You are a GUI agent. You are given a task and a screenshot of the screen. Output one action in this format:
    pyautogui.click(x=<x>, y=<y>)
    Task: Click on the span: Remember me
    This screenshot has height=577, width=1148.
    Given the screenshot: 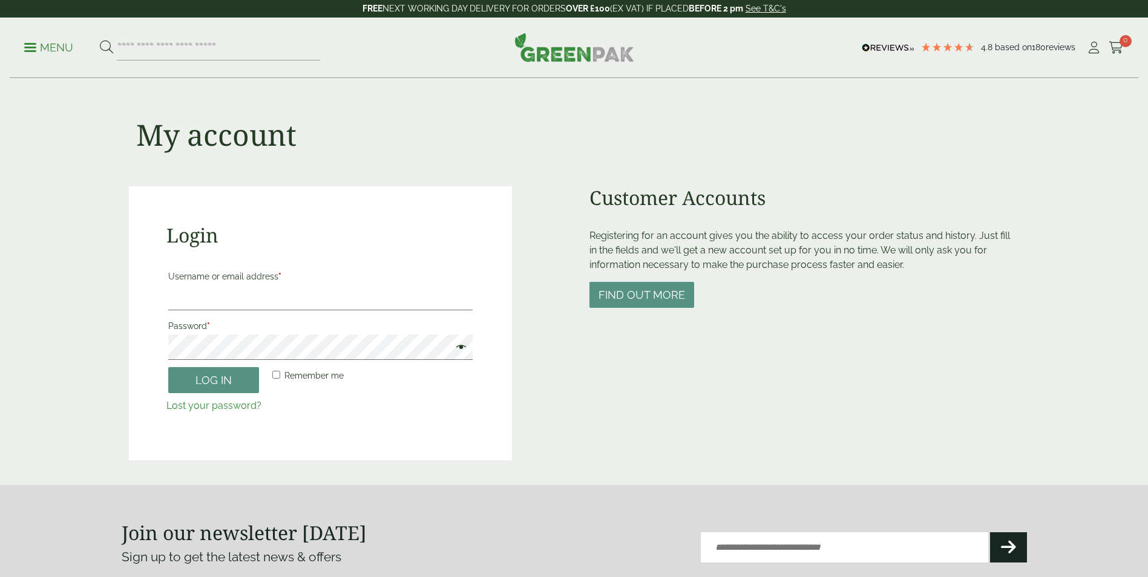 What is the action you would take?
    pyautogui.click(x=314, y=376)
    